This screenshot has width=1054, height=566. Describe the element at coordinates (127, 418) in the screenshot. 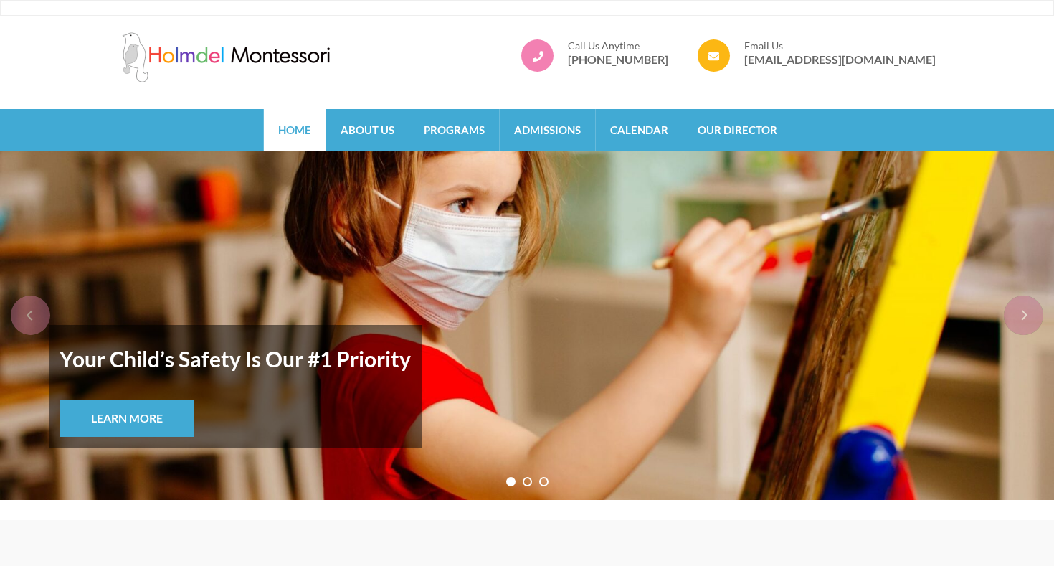

I see `a: Learn More` at that location.